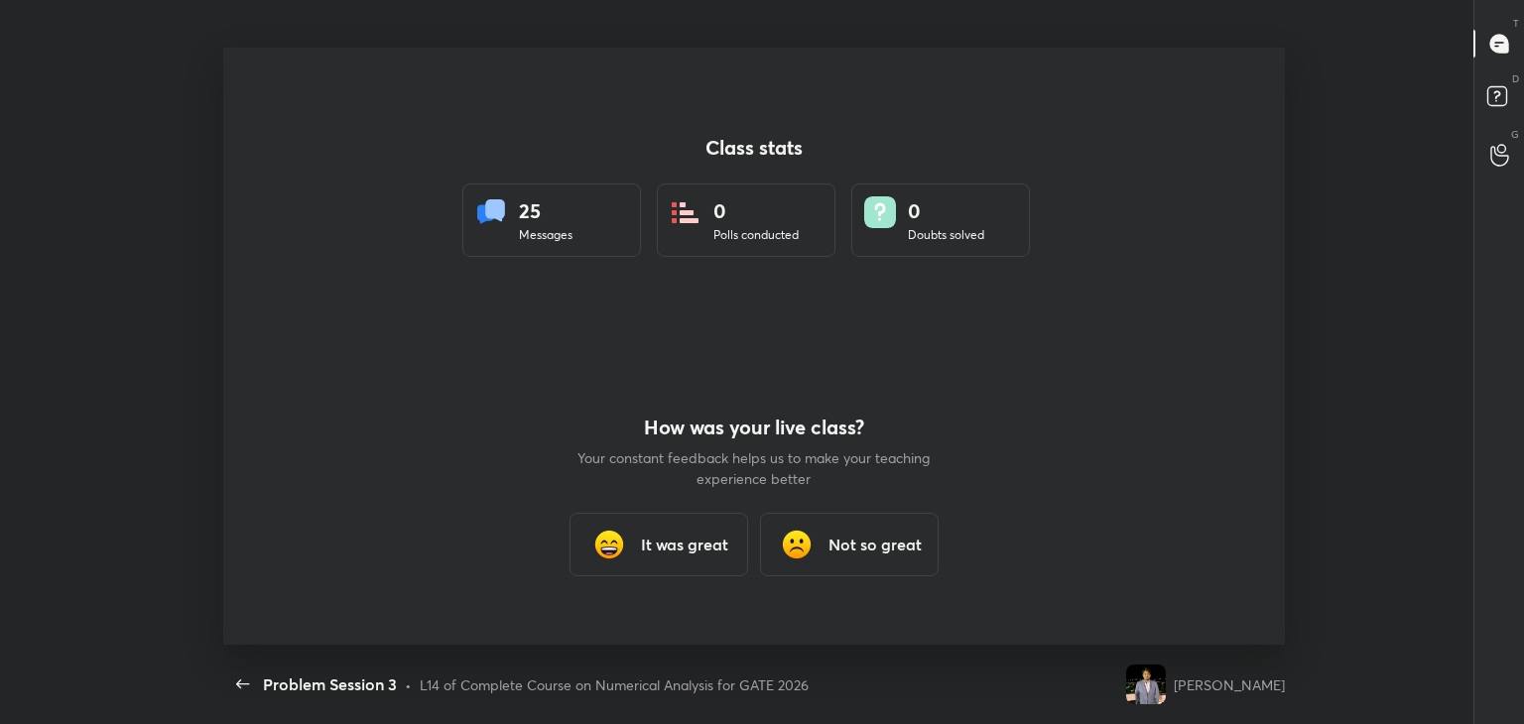 The image size is (1524, 724). Describe the element at coordinates (1515, 78) in the screenshot. I see `p: D` at that location.